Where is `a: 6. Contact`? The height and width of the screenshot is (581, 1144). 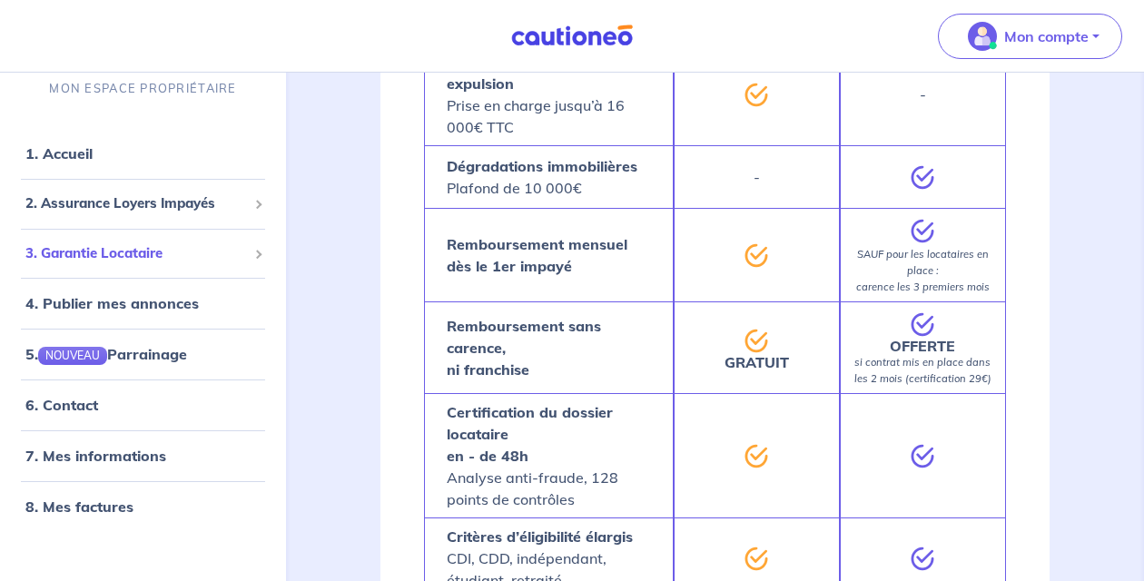 a: 6. Contact is located at coordinates (62, 405).